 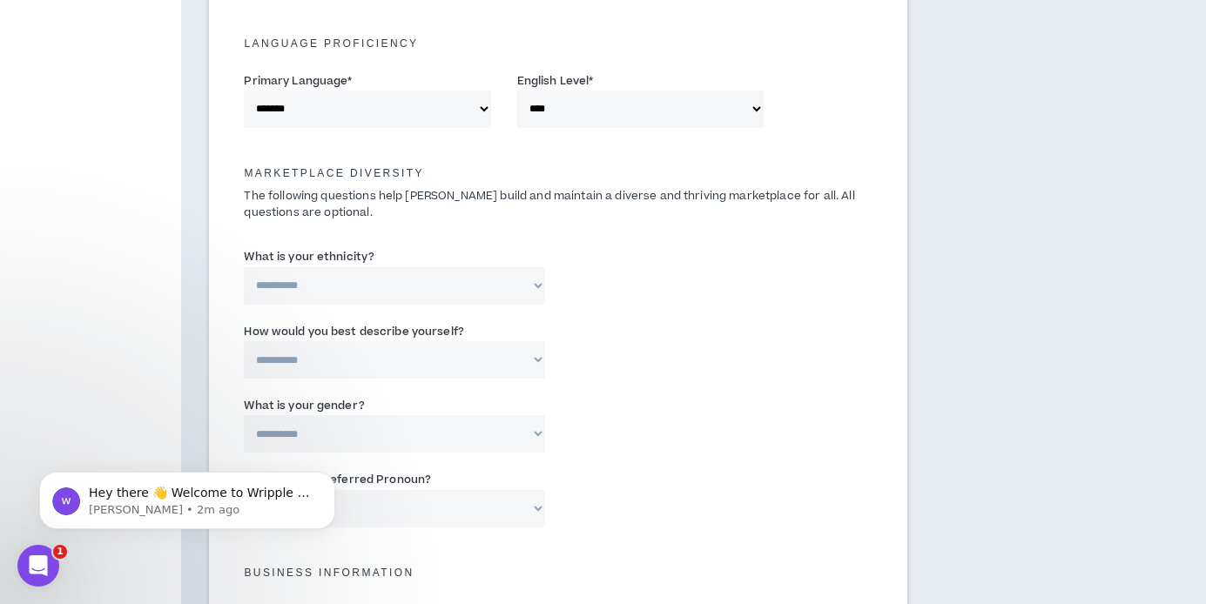 What do you see at coordinates (558, 173) in the screenshot?
I see `h5: Marketplace Diversity` at bounding box center [558, 173].